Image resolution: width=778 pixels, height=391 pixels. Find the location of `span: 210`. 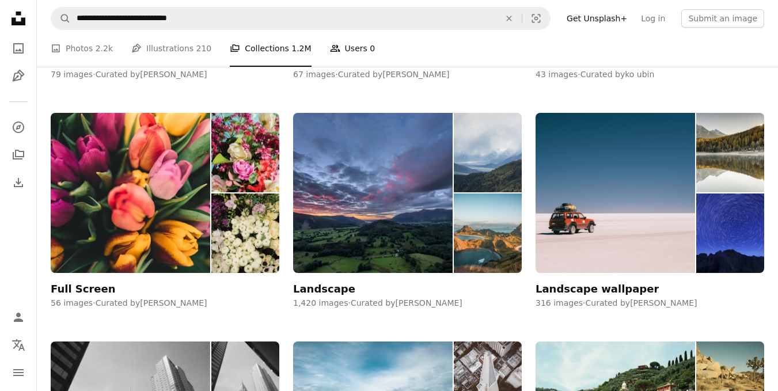

span: 210 is located at coordinates (204, 48).